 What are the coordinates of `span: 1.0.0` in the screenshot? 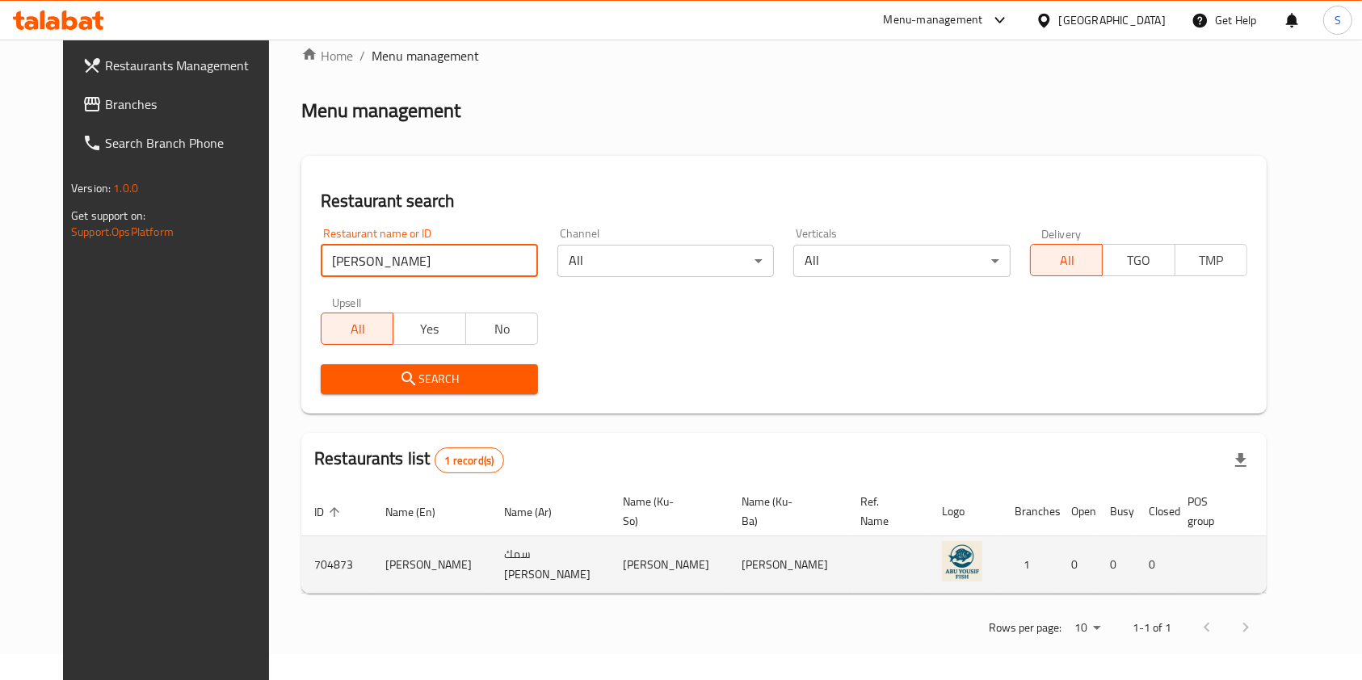 It's located at (125, 188).